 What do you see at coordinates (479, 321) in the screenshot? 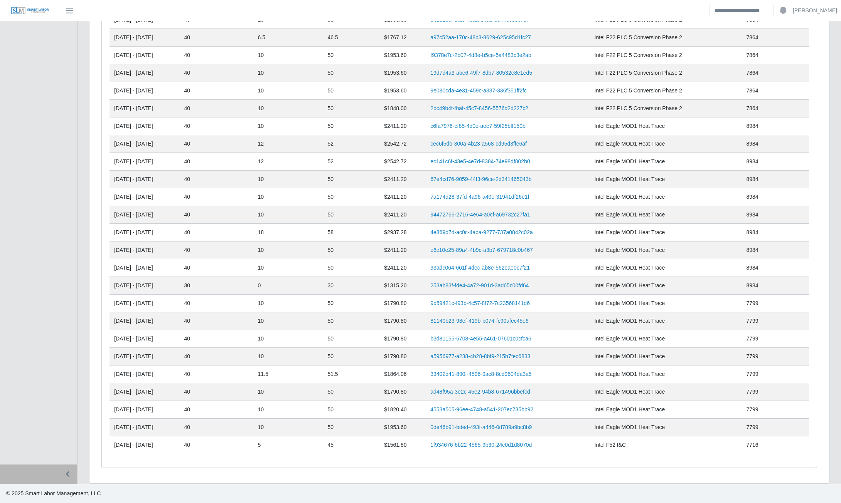
I see `a: 81140b23-98ef-419b-b074-fc90afec45e6` at bounding box center [479, 321].